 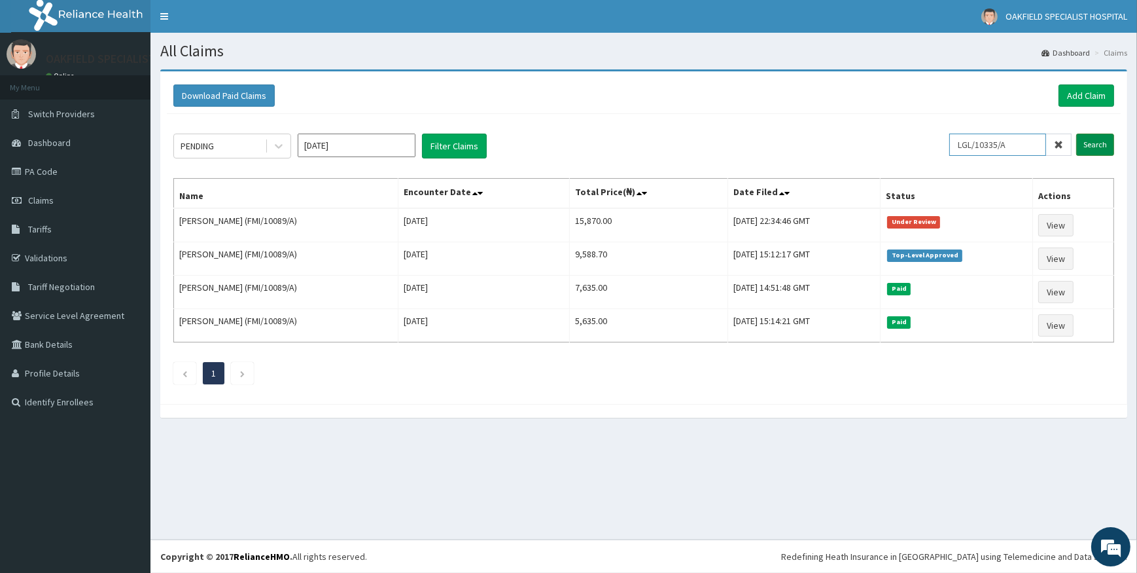 I want to click on span: Switch Providers, so click(x=62, y=114).